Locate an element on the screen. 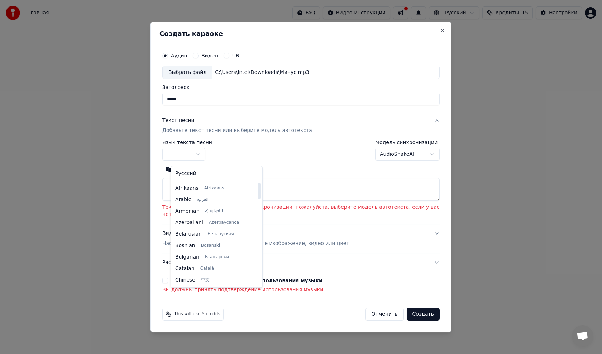 This screenshot has width=602, height=354. span: Azerbaijani is located at coordinates (189, 223).